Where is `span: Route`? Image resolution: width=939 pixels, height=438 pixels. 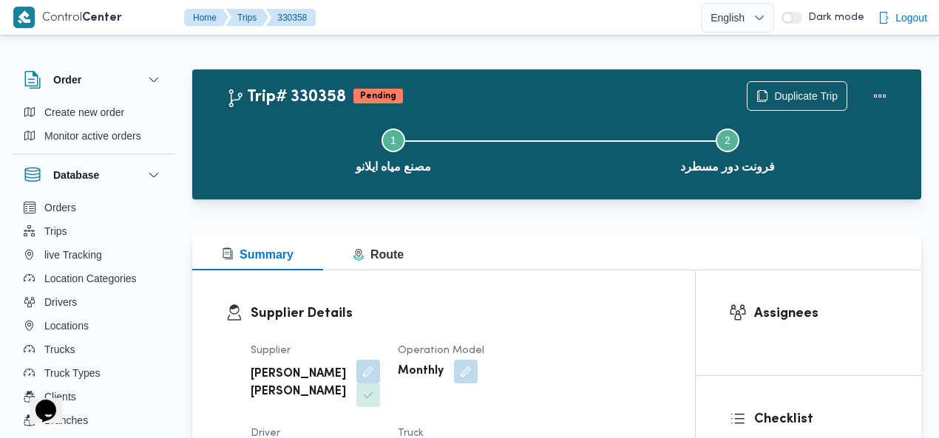
span: Route is located at coordinates (378, 254).